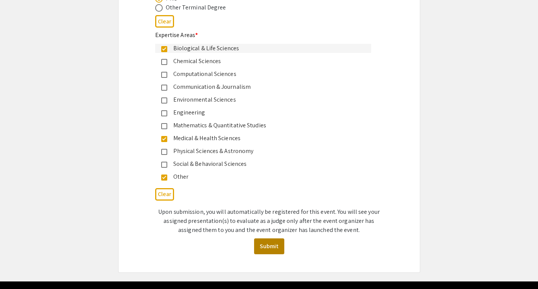  What do you see at coordinates (266, 125) in the screenshot?
I see `div: Mathematics & Quantitative Studies` at bounding box center [266, 125].